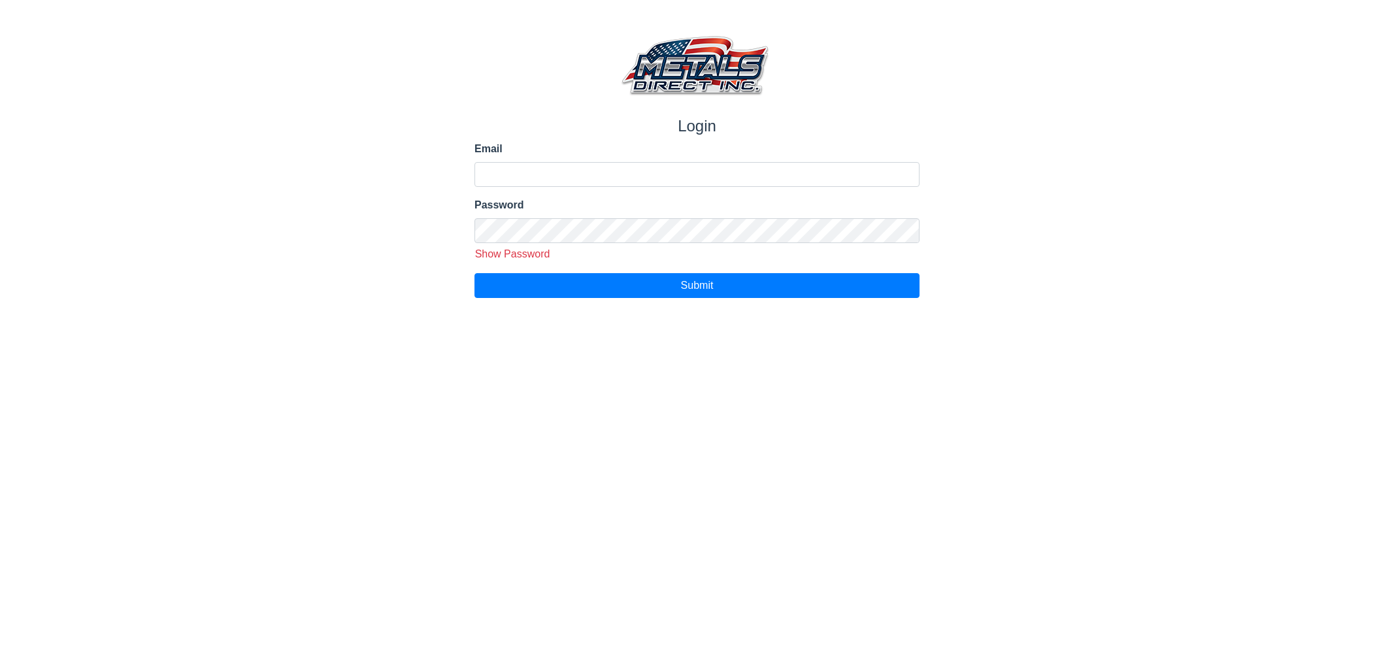 Image resolution: width=1394 pixels, height=660 pixels. What do you see at coordinates (697, 126) in the screenshot?
I see `h1: Login` at bounding box center [697, 126].